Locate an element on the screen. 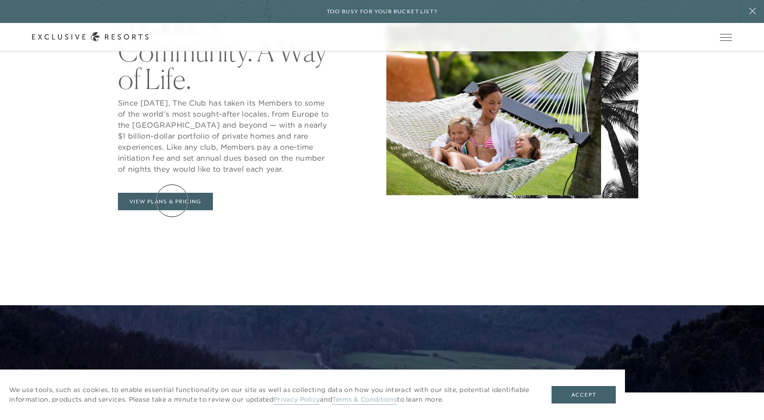 This screenshot has width=764, height=420. a: Terms & Conditions is located at coordinates (364, 400).